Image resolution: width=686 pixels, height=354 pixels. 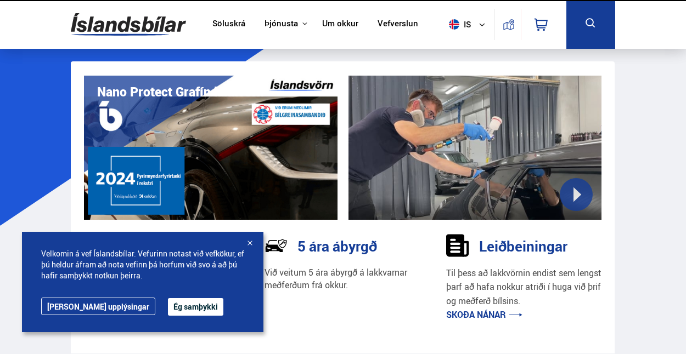 I want to click on img: svg+xml;base64,PHN2ZyB4bWxucz0iaHR0cDovL3d3dy53My5vcmcvMjAwMC9zdmciIHdpZHRoPSI1MTIiIGhlaWdodD0iNT..., so click(x=454, y=24).